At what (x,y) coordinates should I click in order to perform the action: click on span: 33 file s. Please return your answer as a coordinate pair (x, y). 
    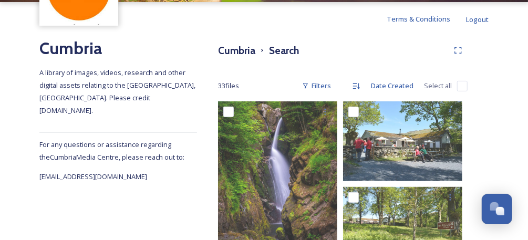
    Looking at the image, I should click on (228, 86).